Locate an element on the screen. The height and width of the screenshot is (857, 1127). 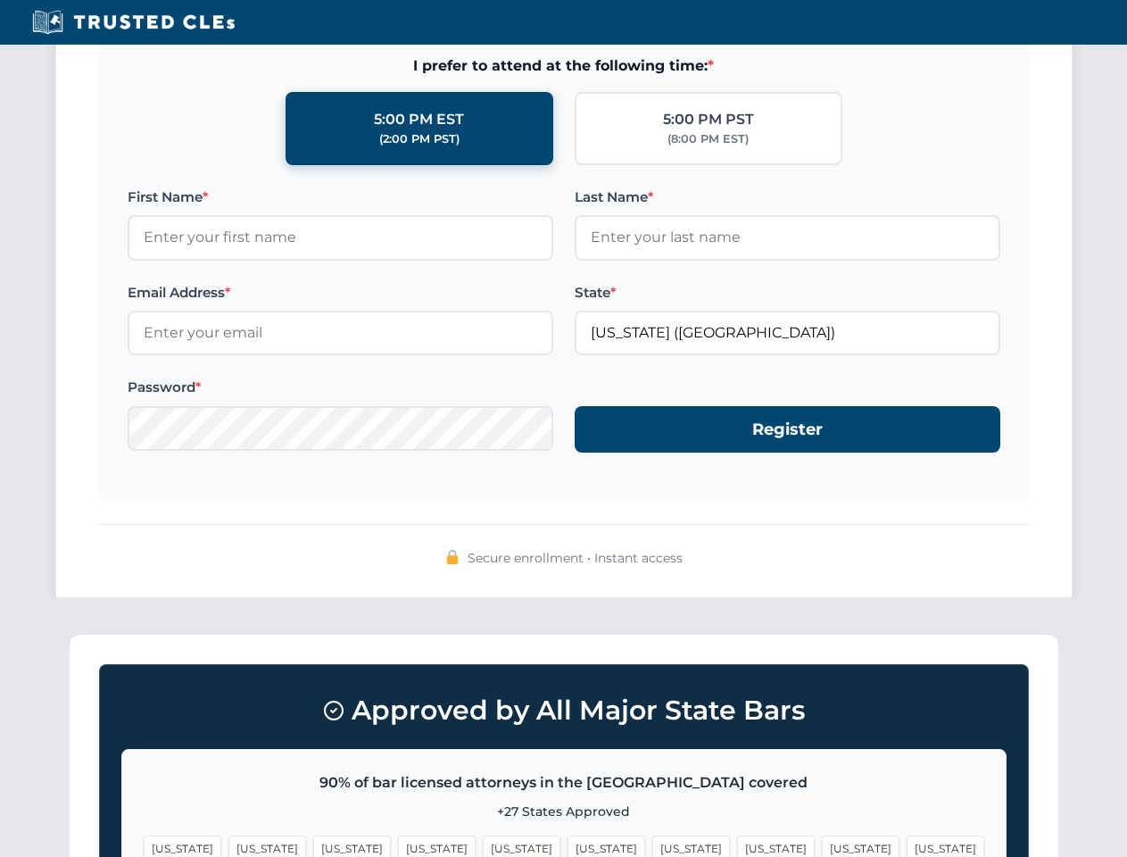
label: First Name is located at coordinates (340, 197).